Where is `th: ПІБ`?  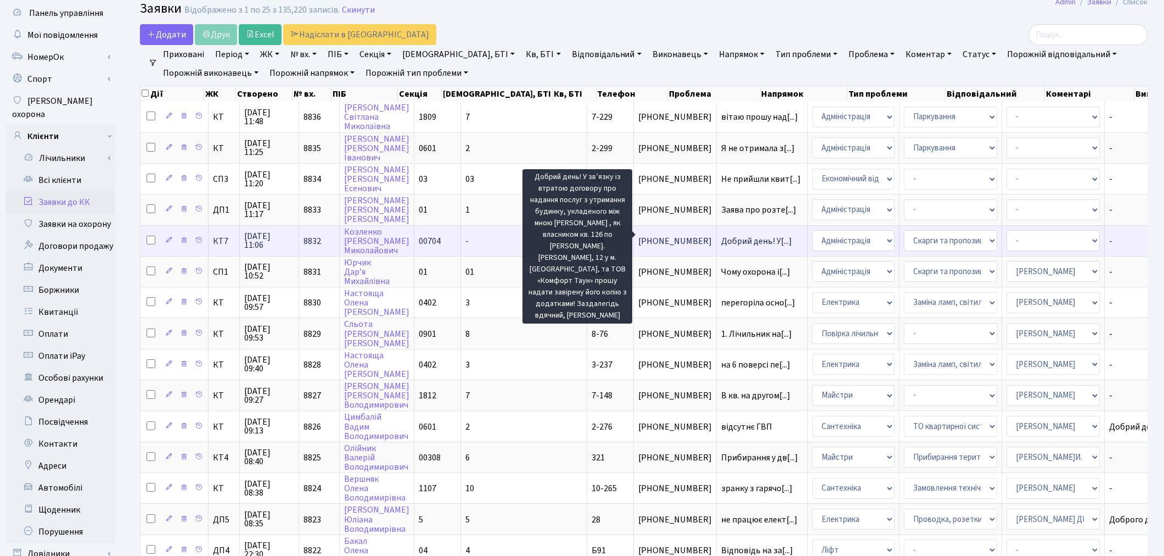 th: ПІБ is located at coordinates (364, 94).